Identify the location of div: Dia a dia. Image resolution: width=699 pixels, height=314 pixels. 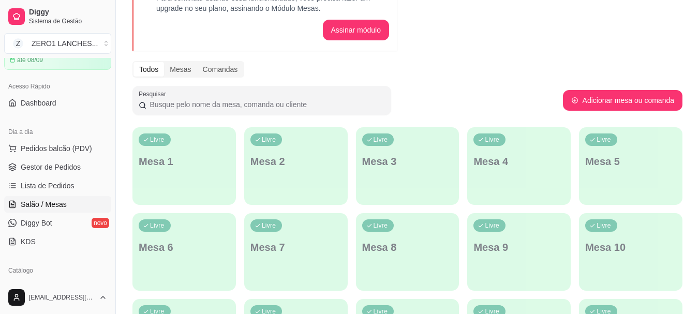
(57, 132).